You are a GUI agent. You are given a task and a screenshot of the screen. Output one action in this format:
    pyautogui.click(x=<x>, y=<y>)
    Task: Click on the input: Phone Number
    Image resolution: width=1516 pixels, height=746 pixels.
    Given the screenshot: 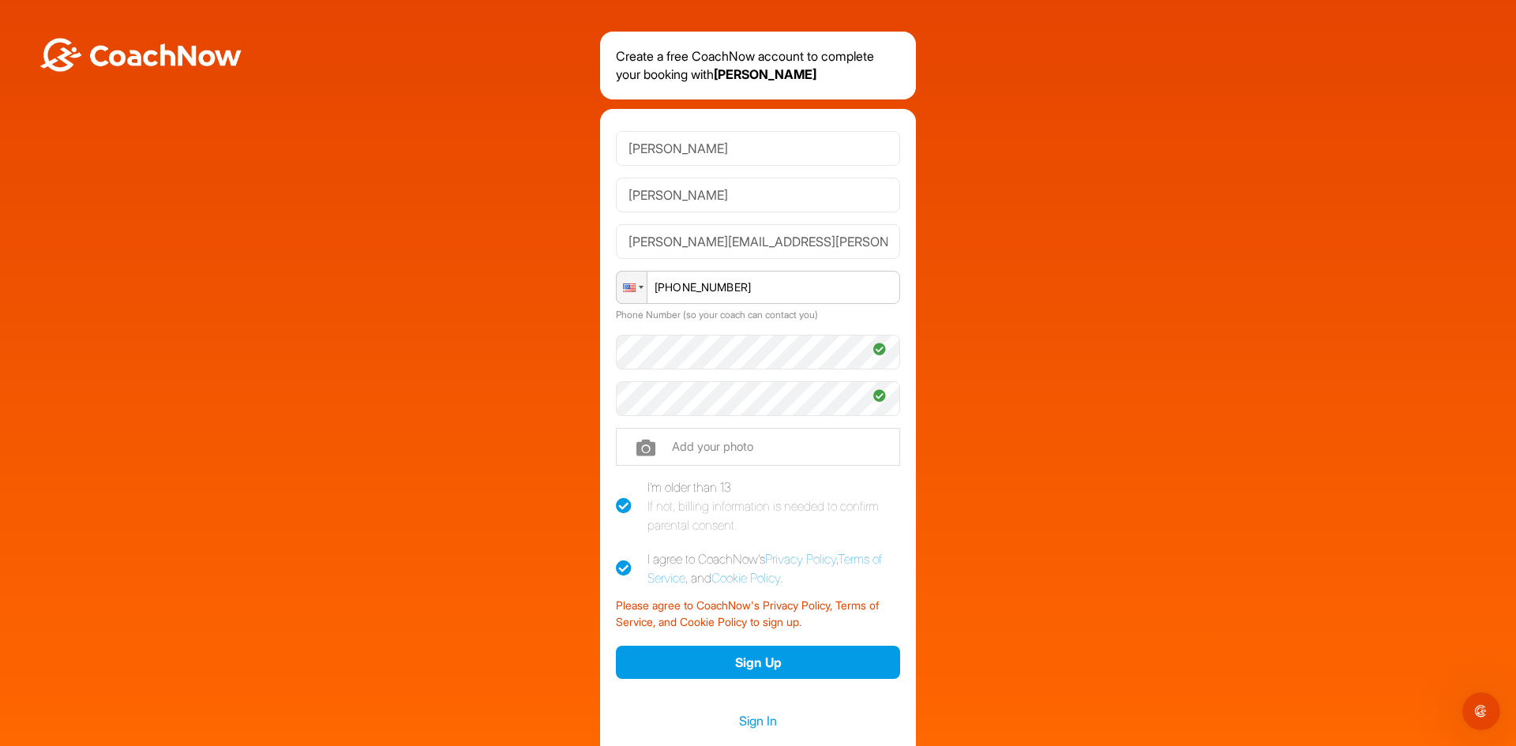 What is the action you would take?
    pyautogui.click(x=758, y=287)
    